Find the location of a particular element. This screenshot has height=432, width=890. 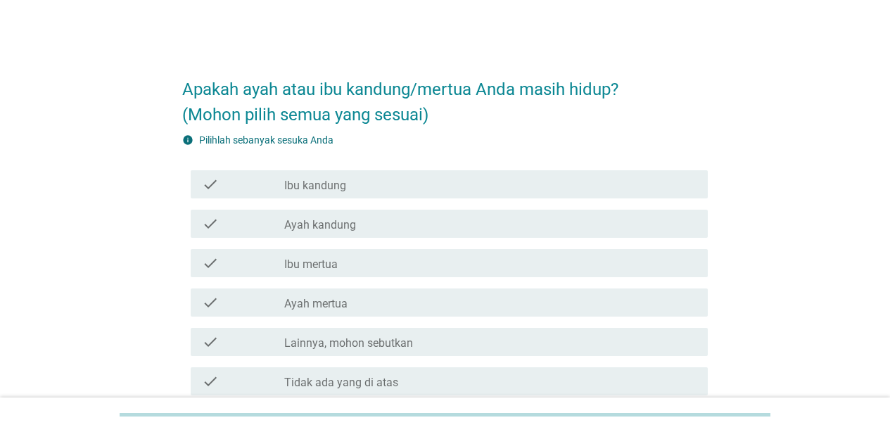

label: Pilihlah sebanyak sesuka Anda is located at coordinates (266, 140).